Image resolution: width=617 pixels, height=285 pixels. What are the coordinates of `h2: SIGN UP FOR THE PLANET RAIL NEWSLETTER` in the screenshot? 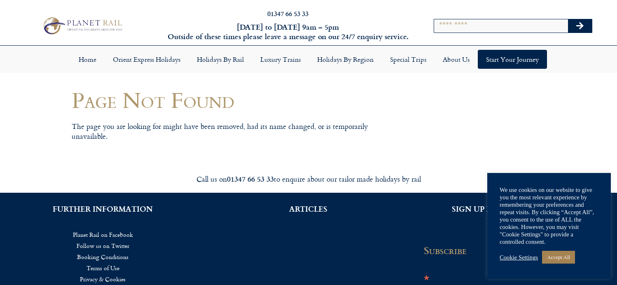 It's located at (514, 213).